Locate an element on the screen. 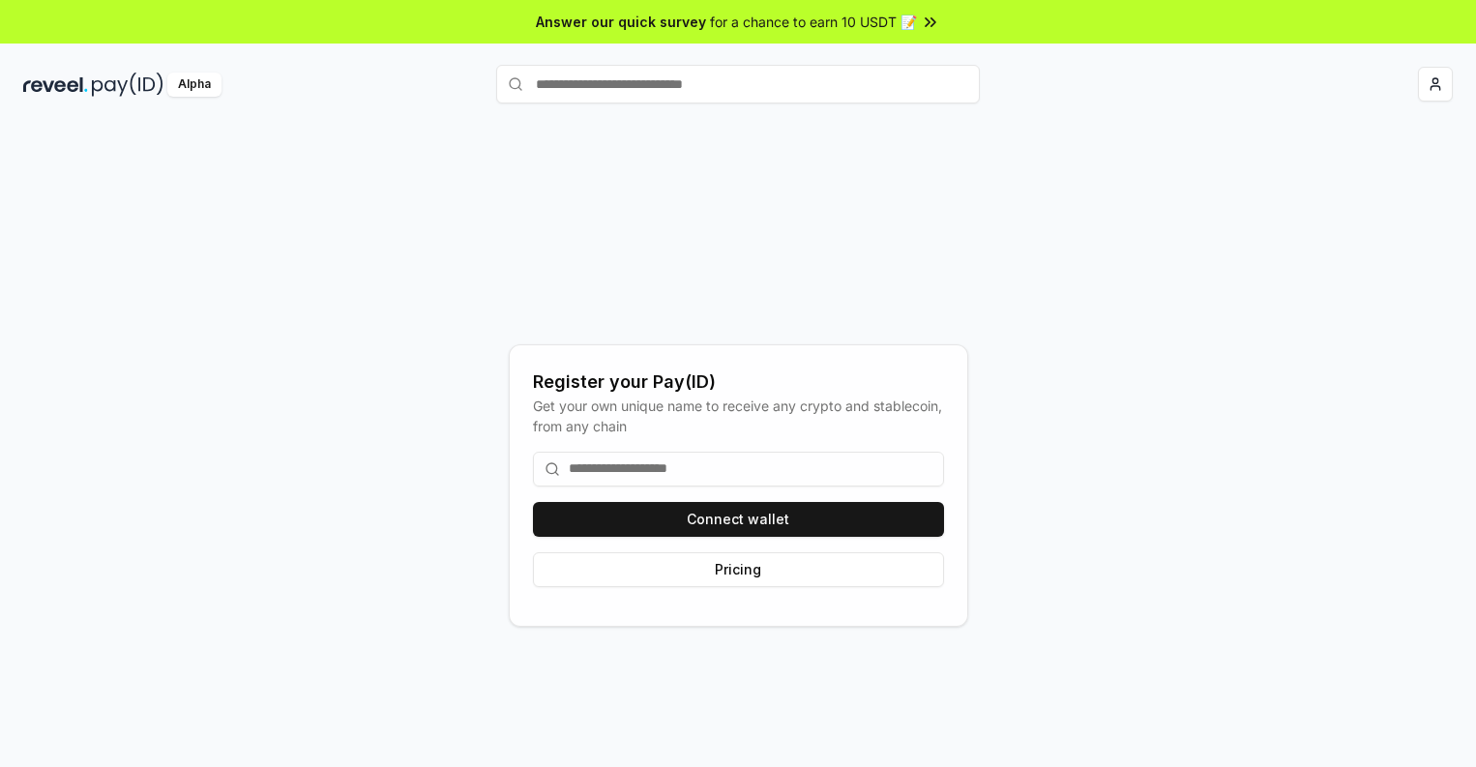 This screenshot has width=1476, height=767. button: Pricing is located at coordinates (738, 570).